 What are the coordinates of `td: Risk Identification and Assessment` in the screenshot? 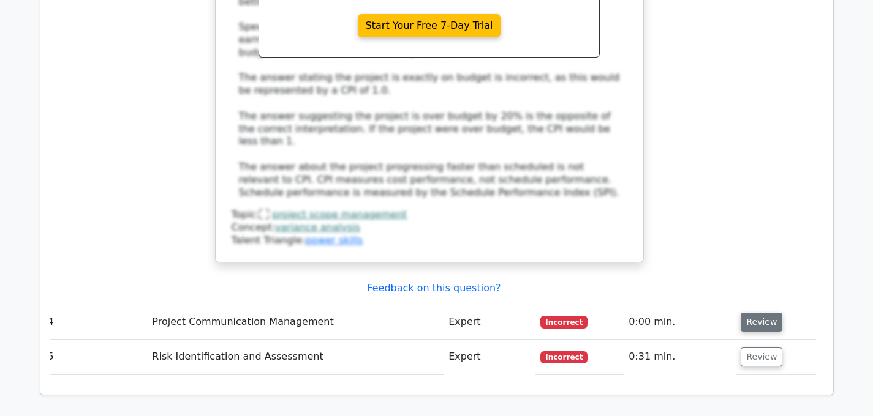 It's located at (295, 357).